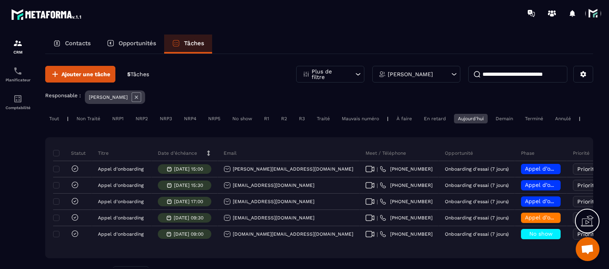  What do you see at coordinates (458, 153) in the screenshot?
I see `p: Opportunité` at bounding box center [458, 153].